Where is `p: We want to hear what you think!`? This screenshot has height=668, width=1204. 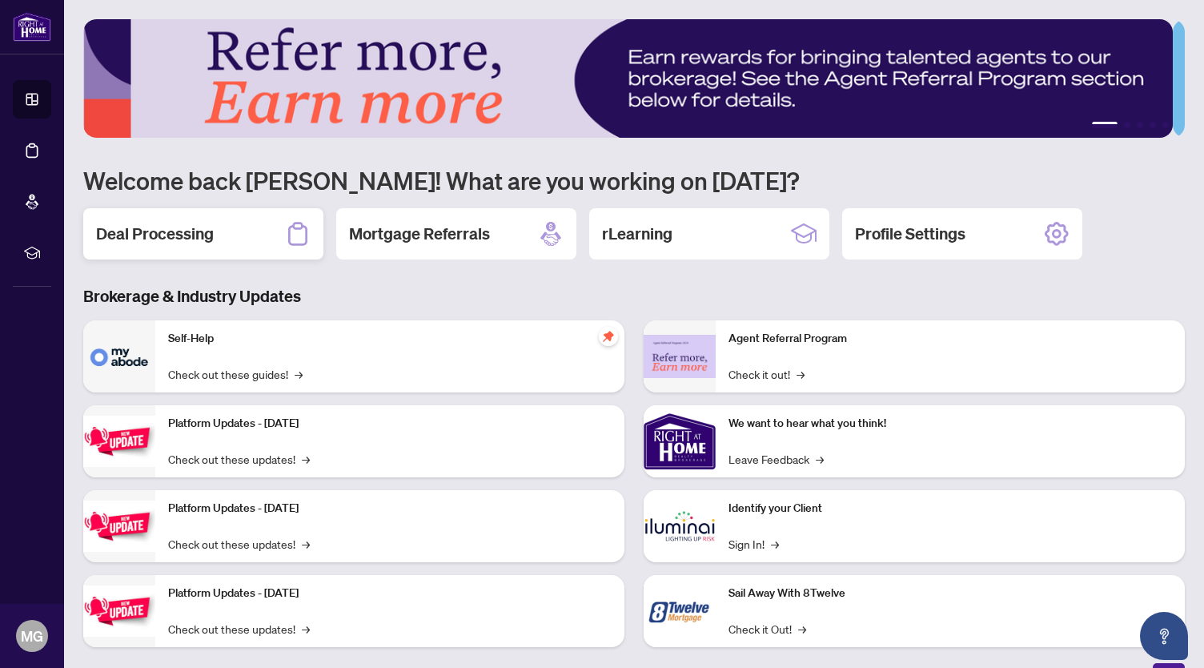 p: We want to hear what you think! is located at coordinates (950, 423).